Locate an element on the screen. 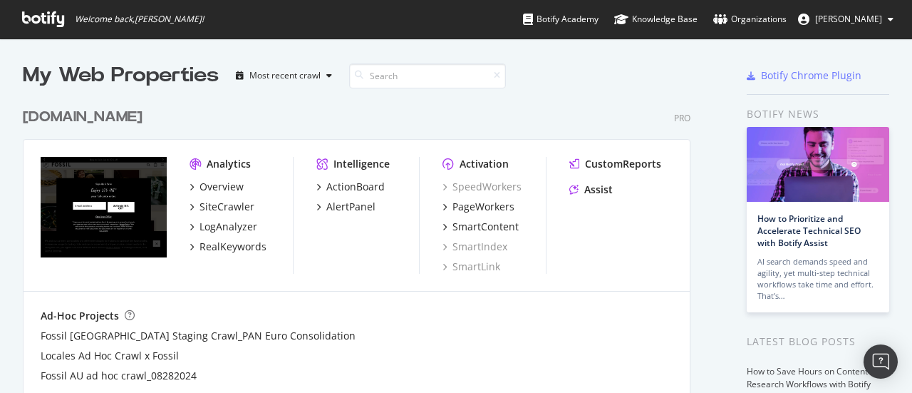  a: SmartContent is located at coordinates (480, 227).